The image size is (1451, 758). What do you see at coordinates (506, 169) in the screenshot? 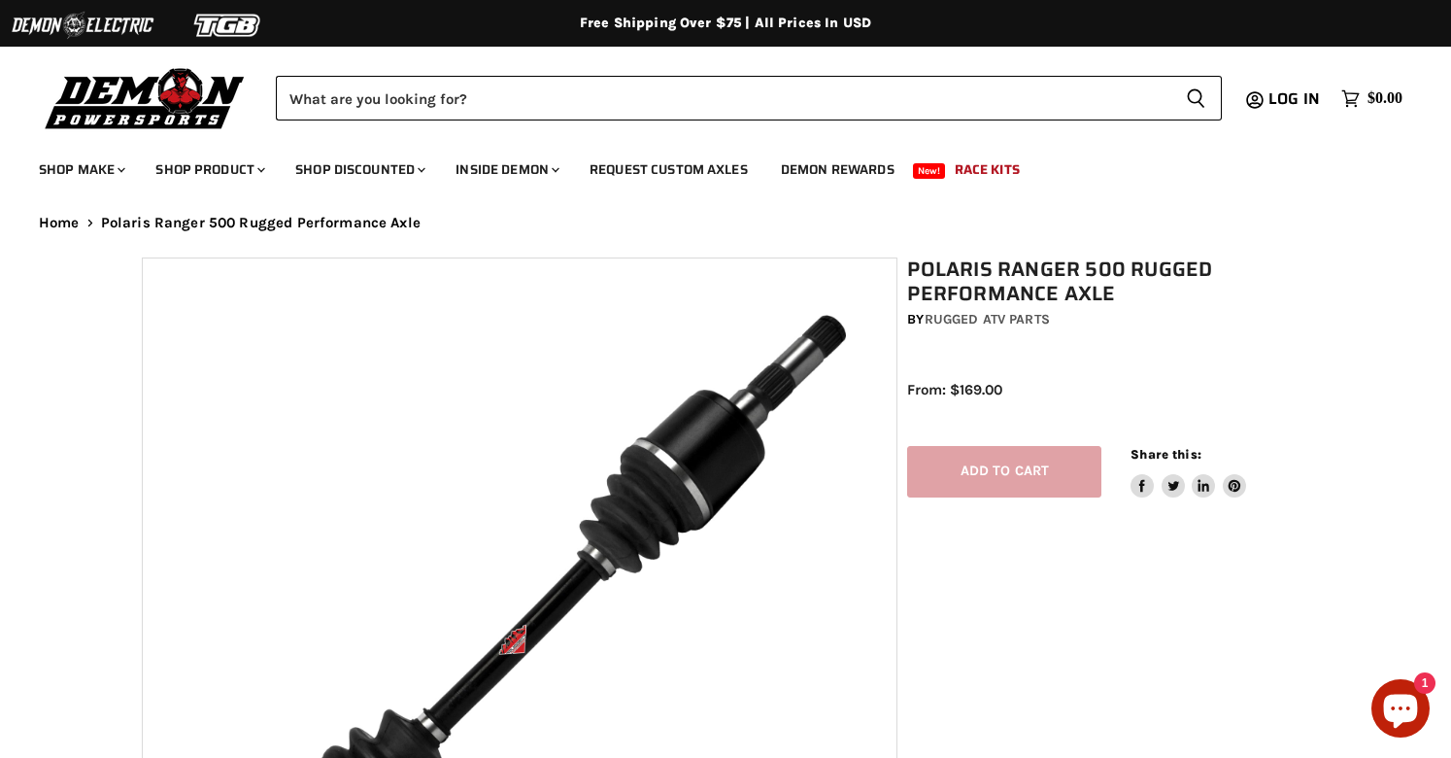
I see `a: Inside Demon` at bounding box center [506, 169].